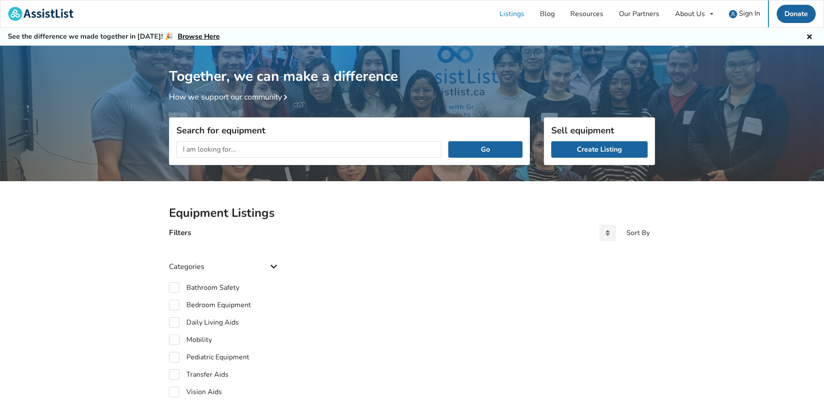 The height and width of the screenshot is (418, 824). What do you see at coordinates (224, 260) in the screenshot?
I see `div: Categories` at bounding box center [224, 260].